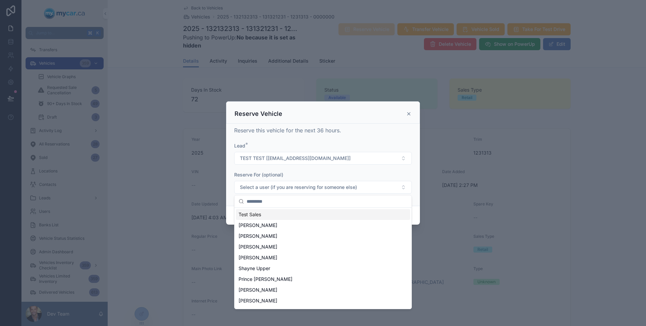 This screenshot has height=326, width=646. What do you see at coordinates (254, 268) in the screenshot?
I see `span: Shayne Upper` at bounding box center [254, 268].